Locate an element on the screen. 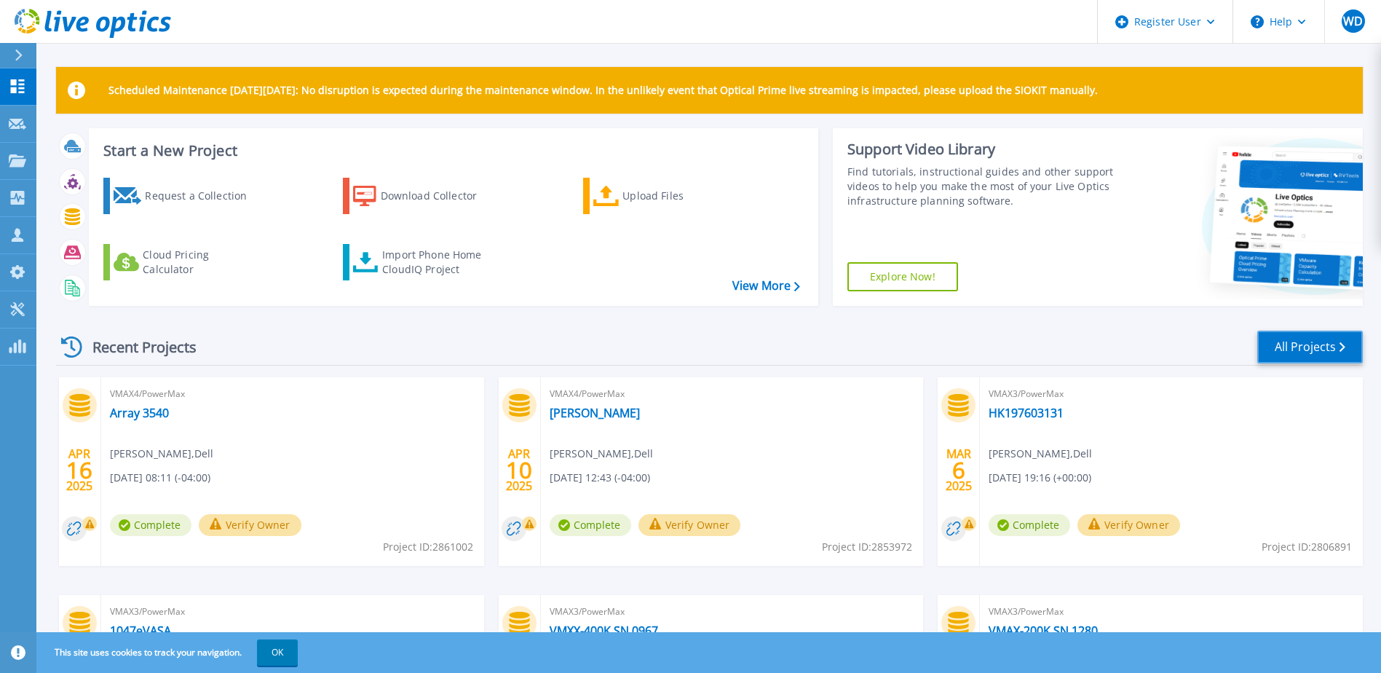 Image resolution: width=1381 pixels, height=673 pixels. div: Cloud Pricing Calculator is located at coordinates (201, 262).